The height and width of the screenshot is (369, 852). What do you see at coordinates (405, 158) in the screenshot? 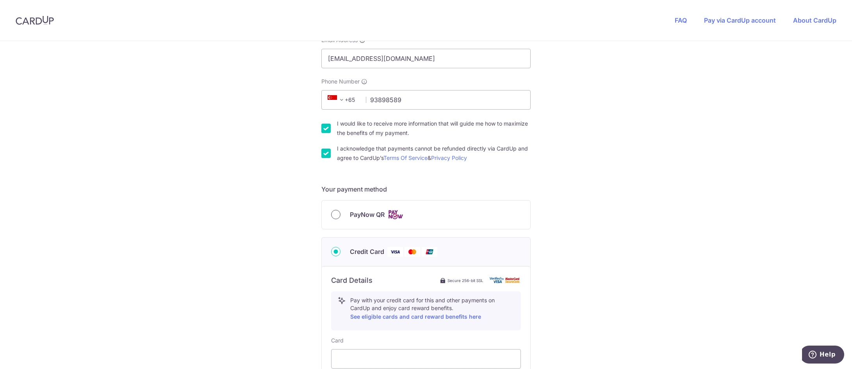
I see `a: Terms Of Service` at bounding box center [405, 158].